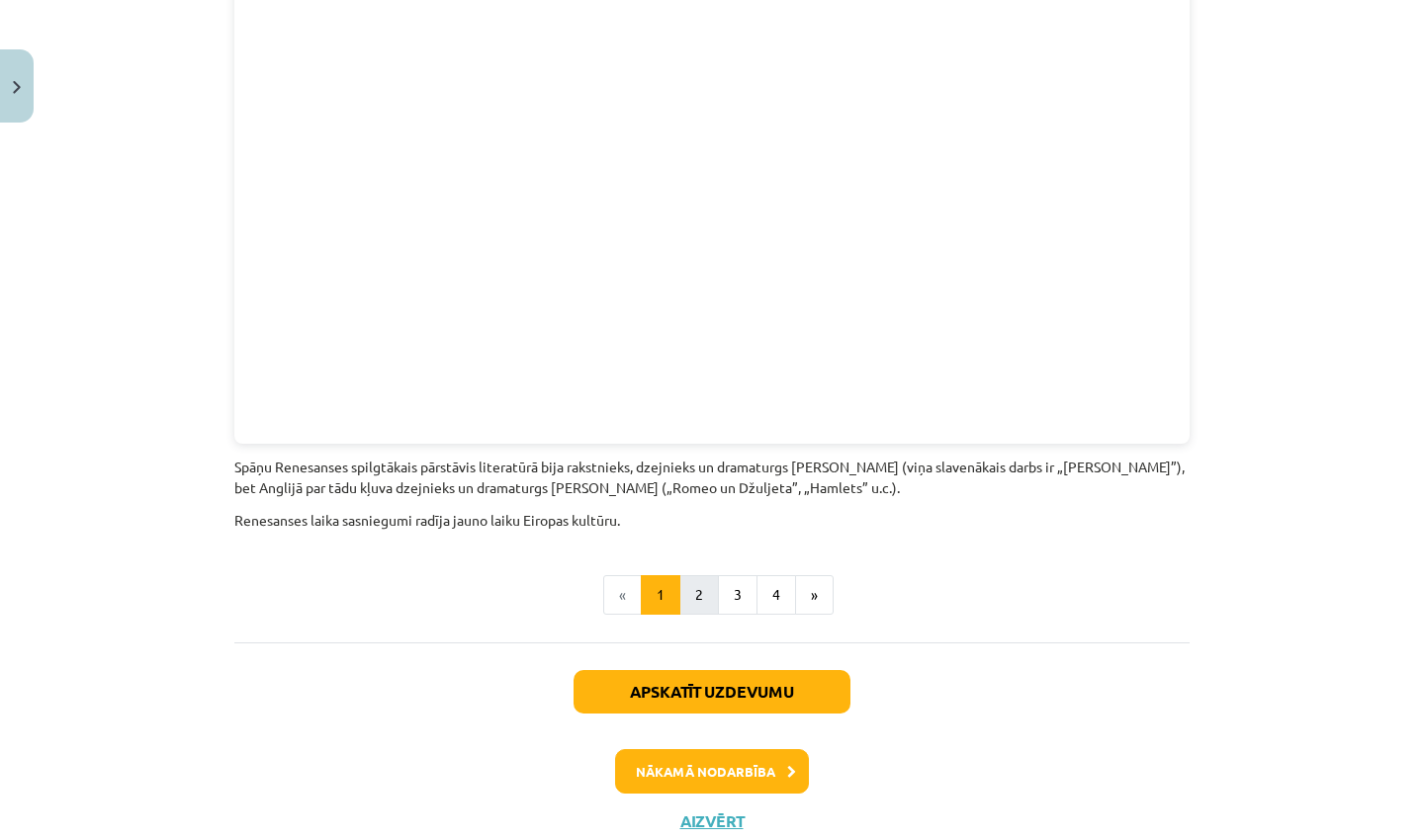 Image resolution: width=1423 pixels, height=840 pixels. I want to click on p: Renesanses laika sasniegumi radīja jauno laiku Eiropas kultūru., so click(712, 520).